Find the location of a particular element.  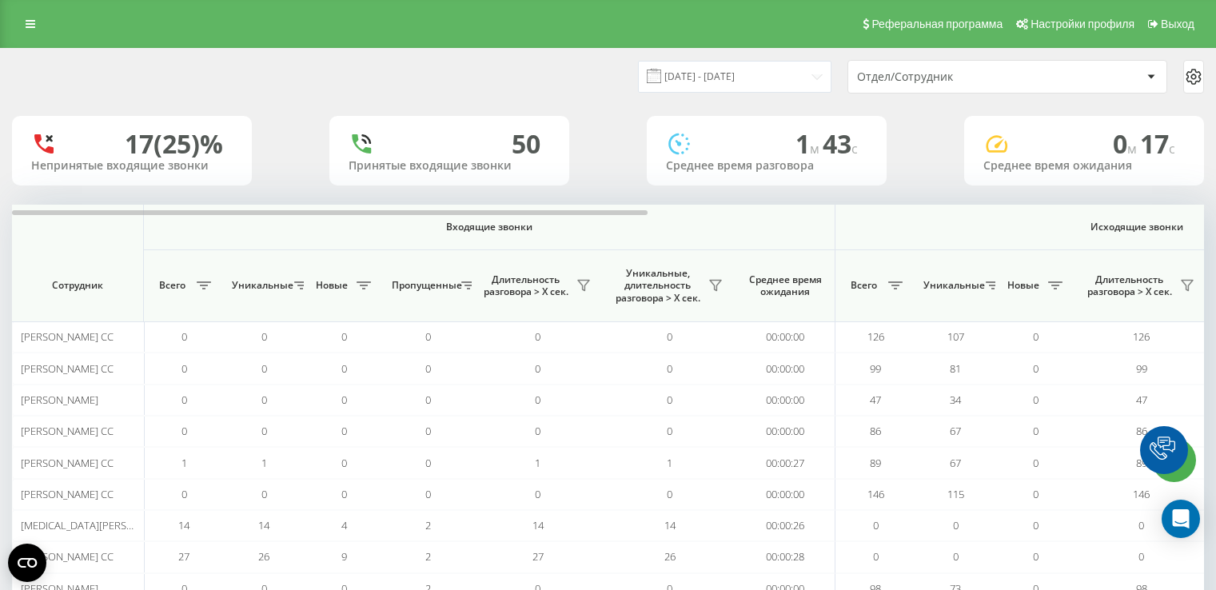

span: 115 is located at coordinates (955, 494).